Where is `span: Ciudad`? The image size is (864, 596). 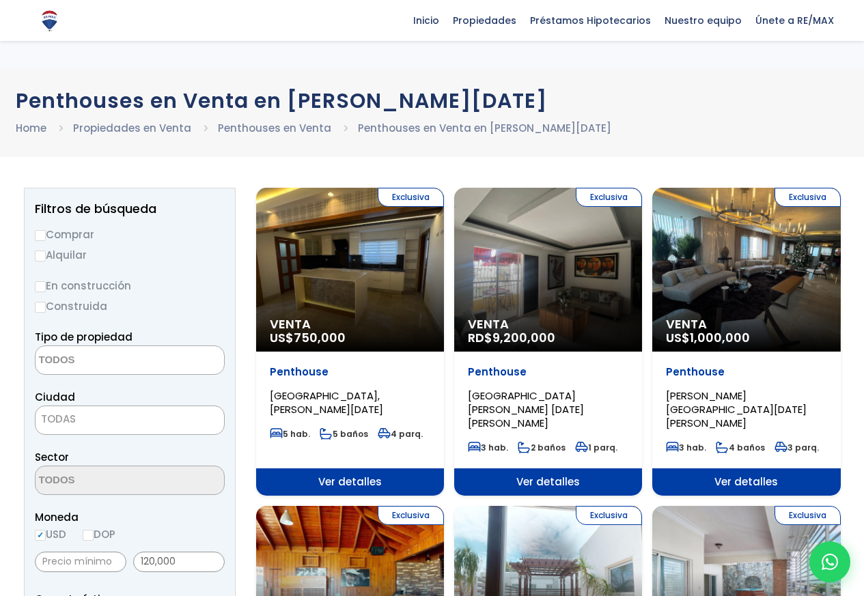
span: Ciudad is located at coordinates (55, 397).